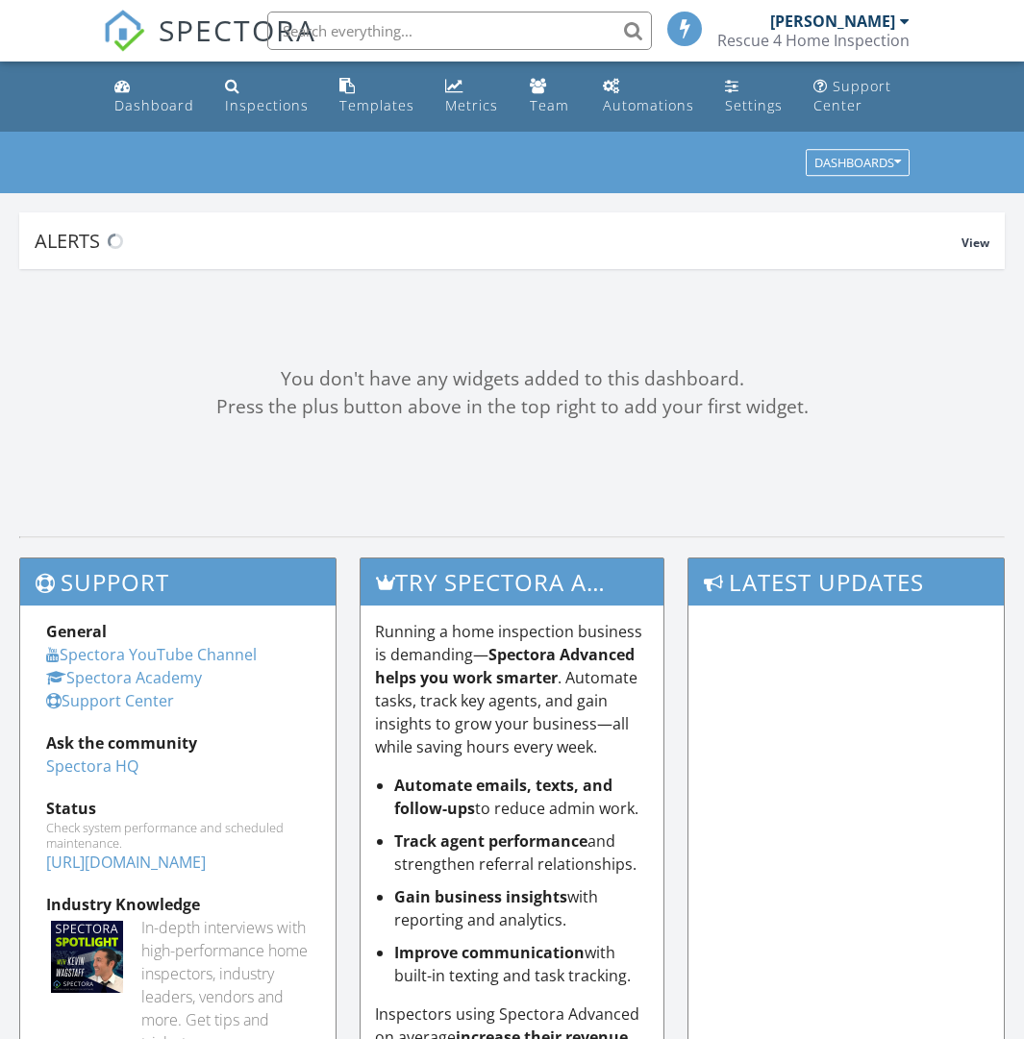 Image resolution: width=1024 pixels, height=1039 pixels. I want to click on div: Alerts, so click(498, 240).